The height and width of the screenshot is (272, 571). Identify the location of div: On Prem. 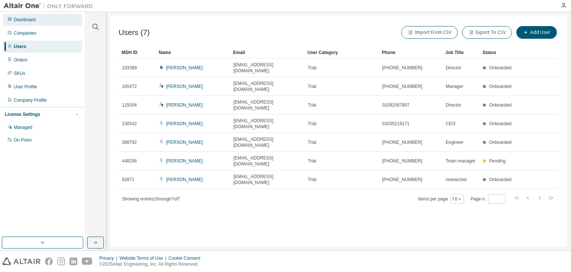
(23, 140).